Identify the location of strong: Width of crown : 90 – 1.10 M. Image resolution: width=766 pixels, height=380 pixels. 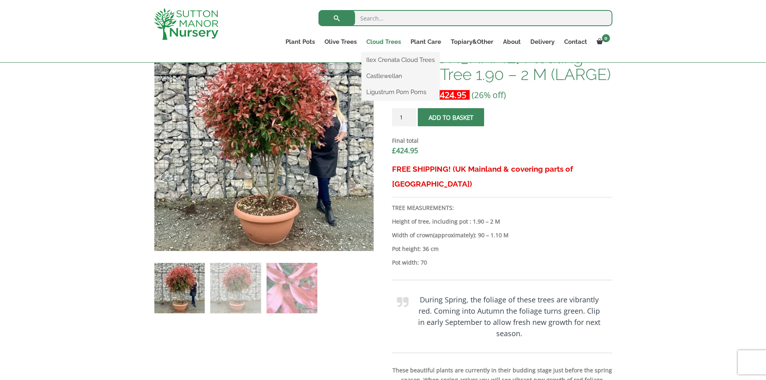
(450, 235).